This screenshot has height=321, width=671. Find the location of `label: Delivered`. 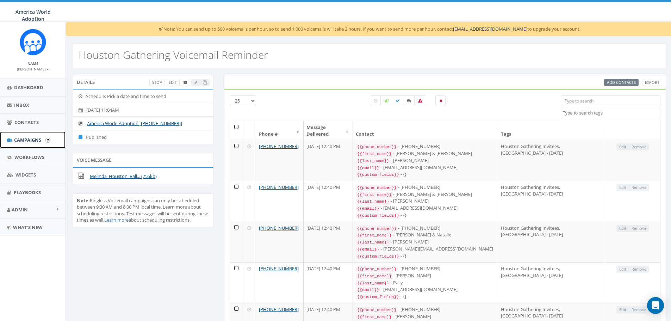

label: Delivered is located at coordinates (398, 101).